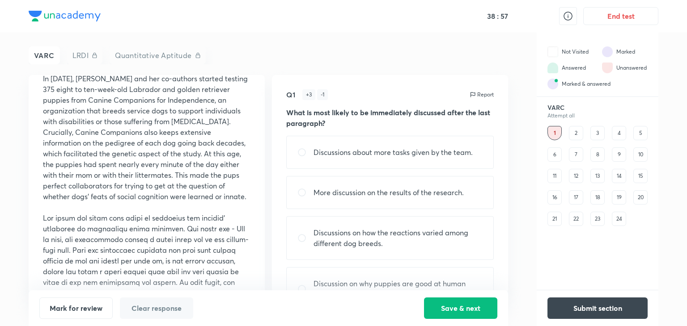 Image resolution: width=687 pixels, height=326 pixels. Describe the element at coordinates (597, 155) in the screenshot. I see `div: 8` at that location.